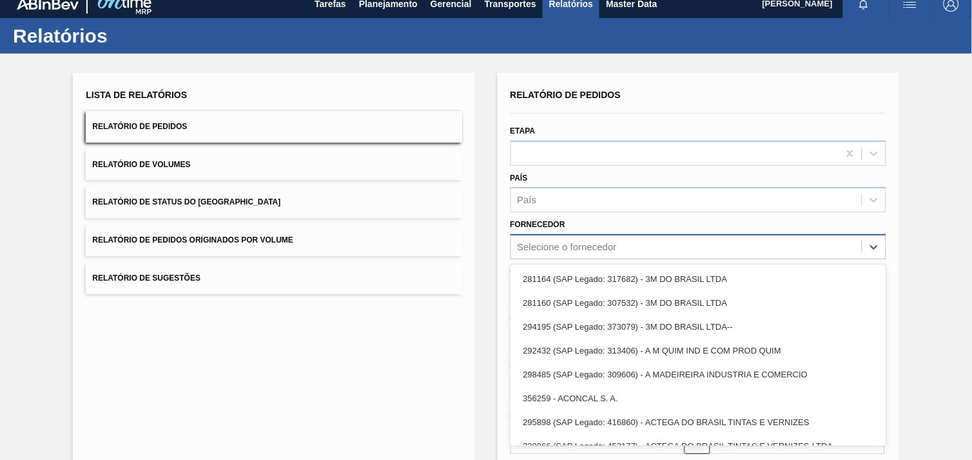 Image resolution: width=972 pixels, height=460 pixels. What do you see at coordinates (698, 326) in the screenshot?
I see `div: 294195 (SAP Legado: 373079) - 3M DO BRASIL LTDA--` at bounding box center [698, 326].